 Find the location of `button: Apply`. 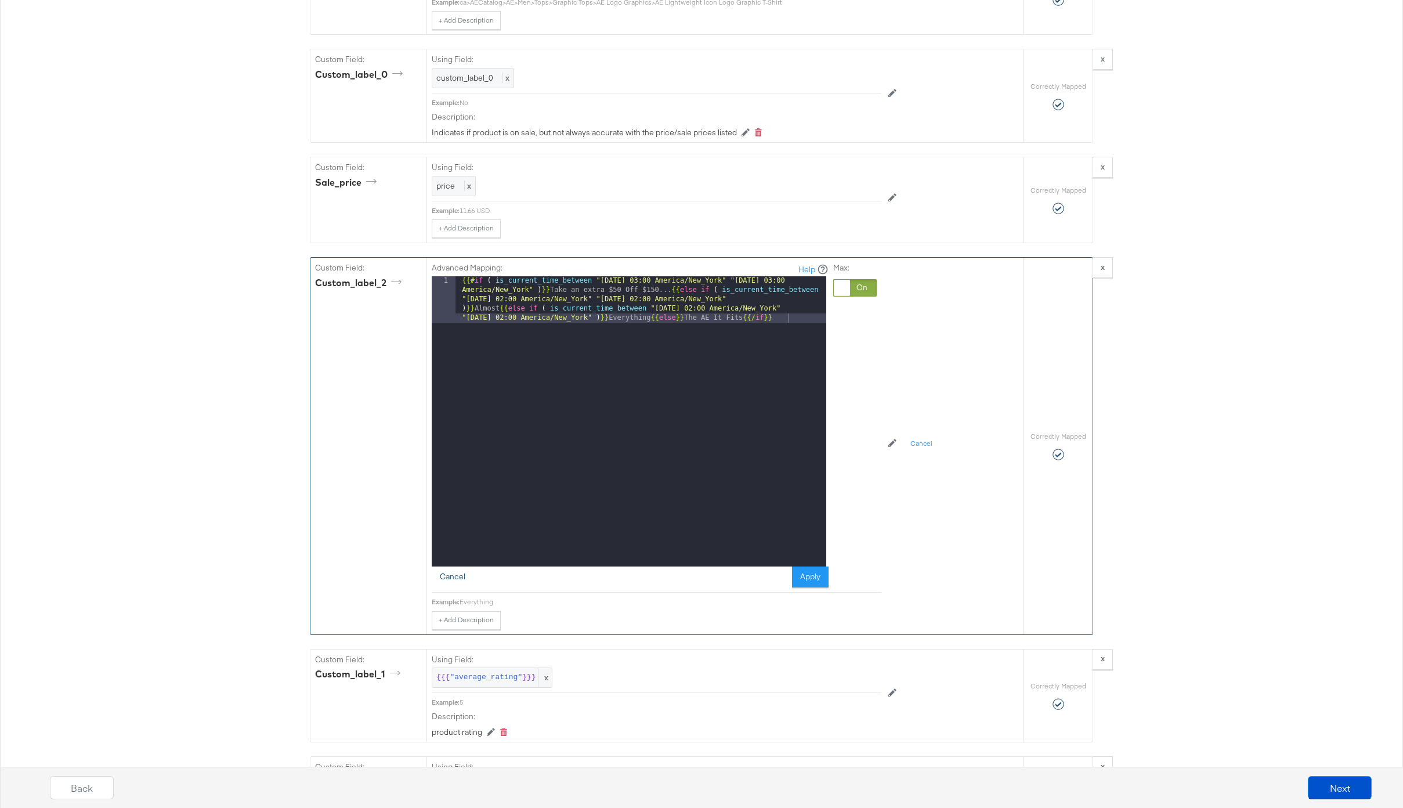

button: Apply is located at coordinates (810, 577).